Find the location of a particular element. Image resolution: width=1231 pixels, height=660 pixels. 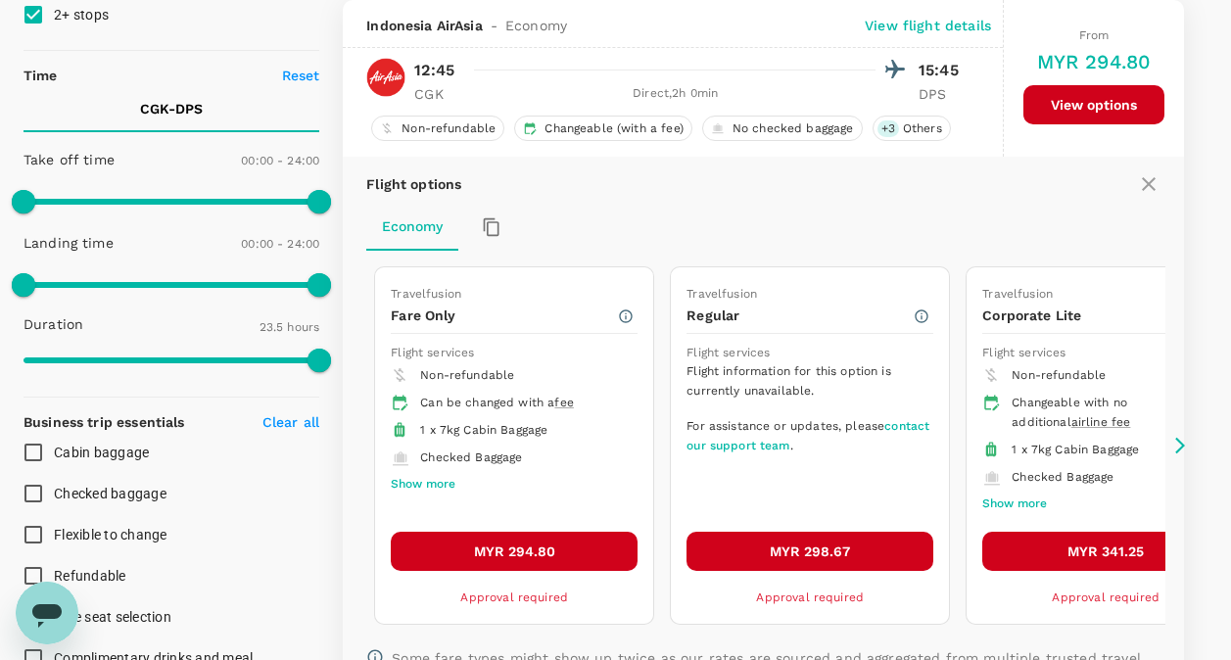

div: Changeable (with a fee) is located at coordinates (602, 128).